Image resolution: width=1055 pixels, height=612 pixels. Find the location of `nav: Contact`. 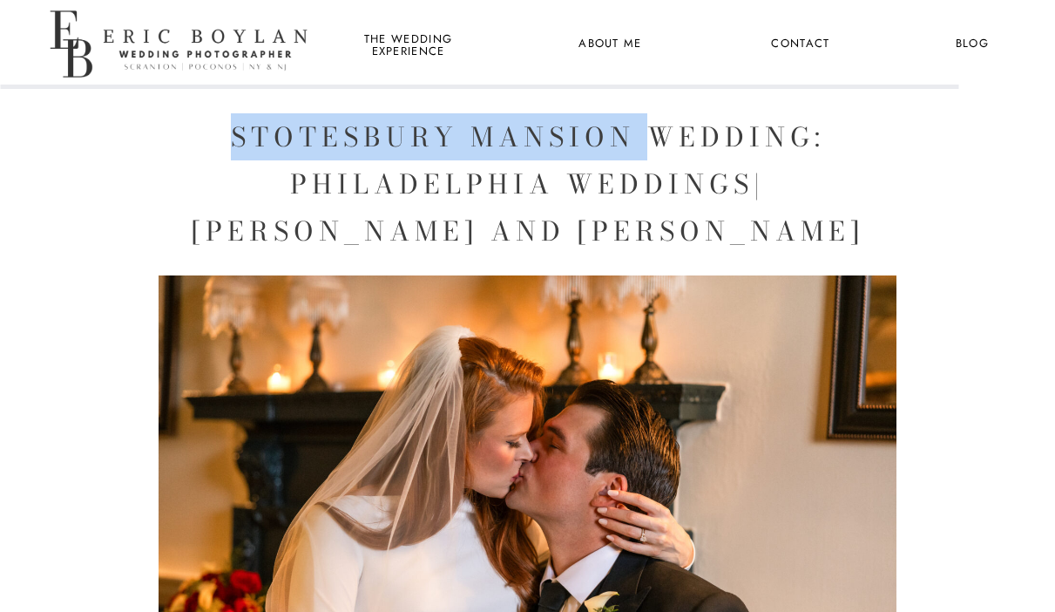

nav: Contact is located at coordinates (801, 44).